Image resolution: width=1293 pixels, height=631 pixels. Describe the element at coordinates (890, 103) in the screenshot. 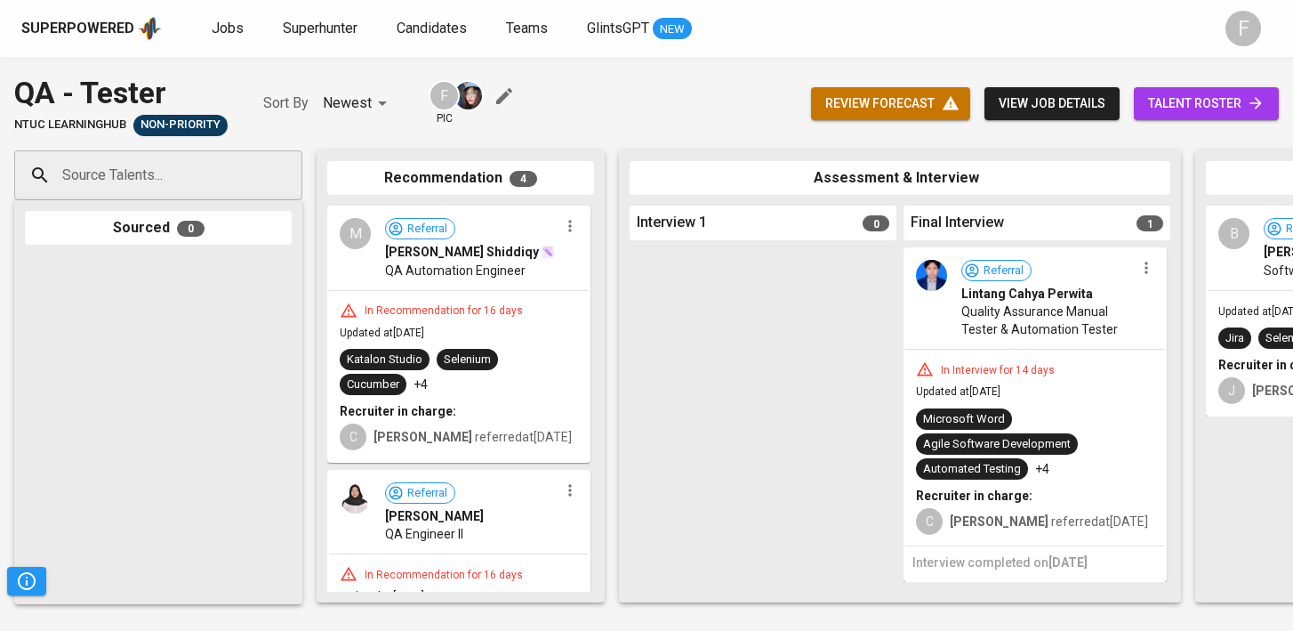

I see `span: review forecast` at that location.